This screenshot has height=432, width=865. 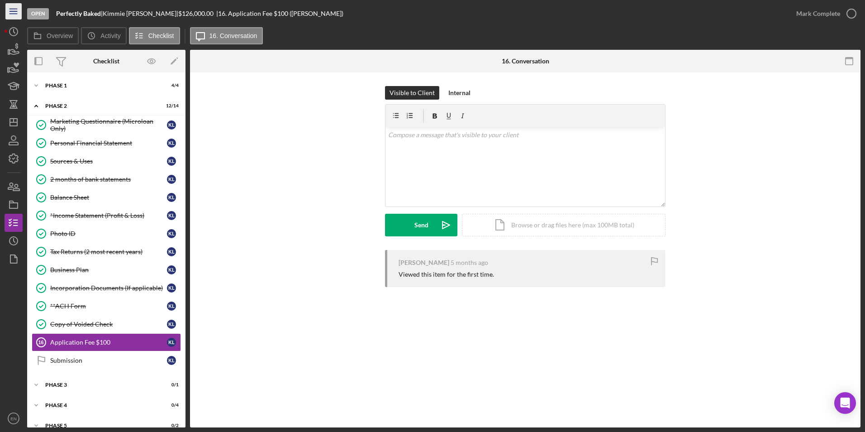 What do you see at coordinates (106, 143) in the screenshot?
I see `a: Personal Financial StatementKL` at bounding box center [106, 143].